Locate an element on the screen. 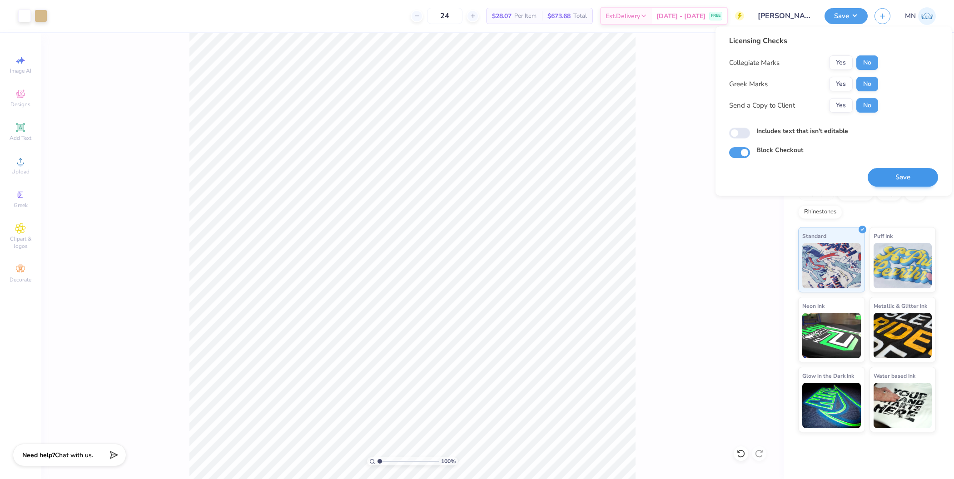 This screenshot has height=479, width=954. span: Clipart & logos is located at coordinates (20, 242).